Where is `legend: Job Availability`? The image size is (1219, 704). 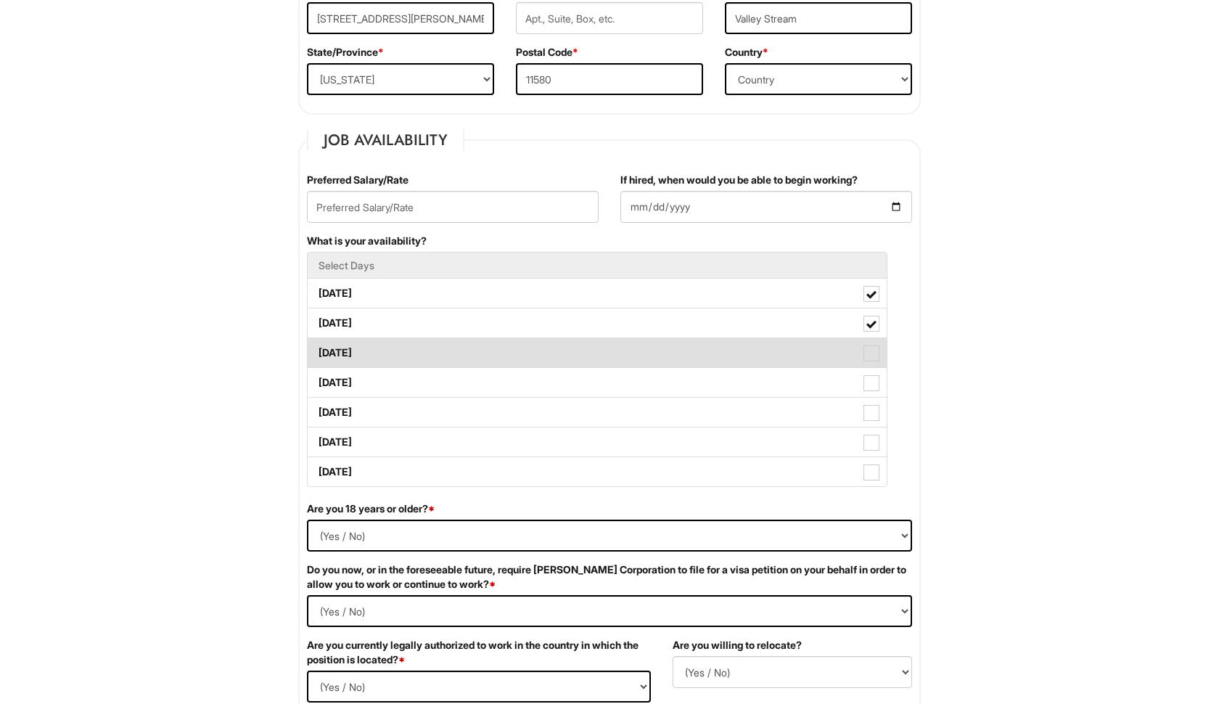
legend: Job Availability is located at coordinates (385, 140).